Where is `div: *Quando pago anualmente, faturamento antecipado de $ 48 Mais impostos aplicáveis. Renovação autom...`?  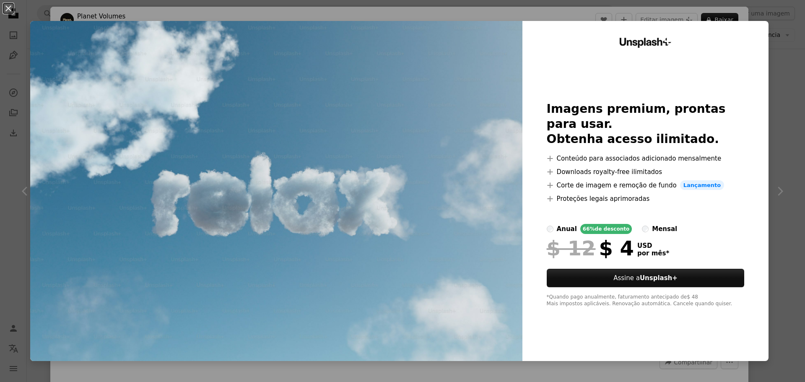 div: *Quando pago anualmente, faturamento antecipado de $ 48 Mais impostos aplicáveis. Renovação autom... is located at coordinates (646, 301).